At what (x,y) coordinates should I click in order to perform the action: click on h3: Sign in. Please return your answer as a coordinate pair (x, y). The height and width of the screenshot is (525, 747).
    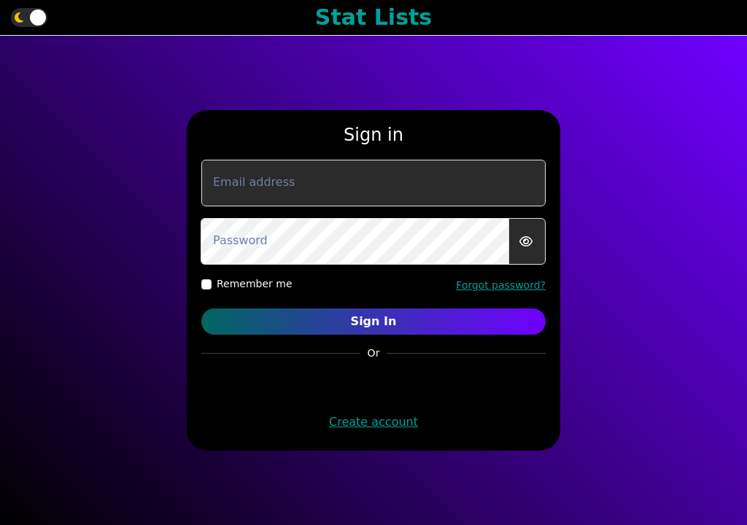
    Looking at the image, I should click on (374, 135).